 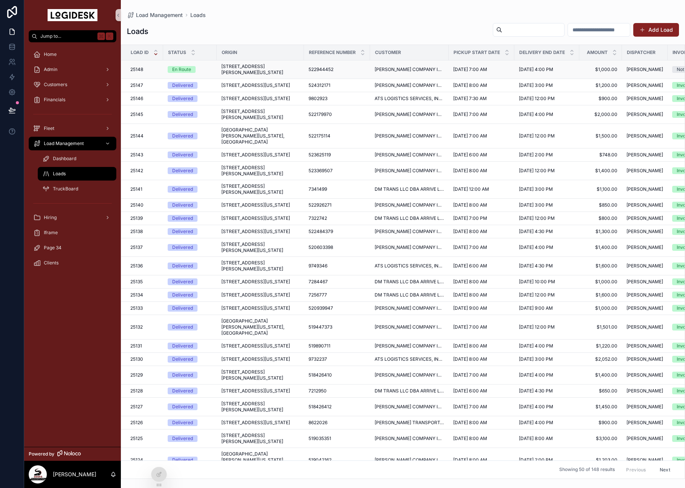 What do you see at coordinates (144, 218) in the screenshot?
I see `a: 25139` at bounding box center [144, 218].